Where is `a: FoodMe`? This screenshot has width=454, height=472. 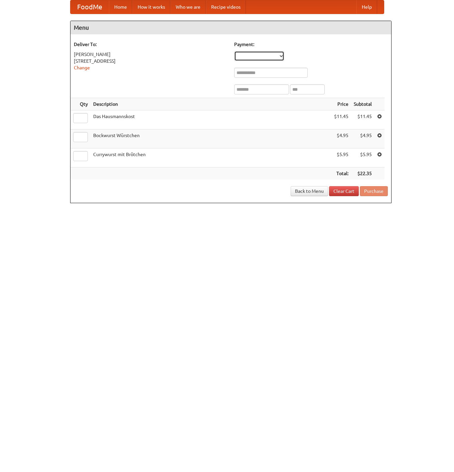 a: FoodMe is located at coordinates (89, 7).